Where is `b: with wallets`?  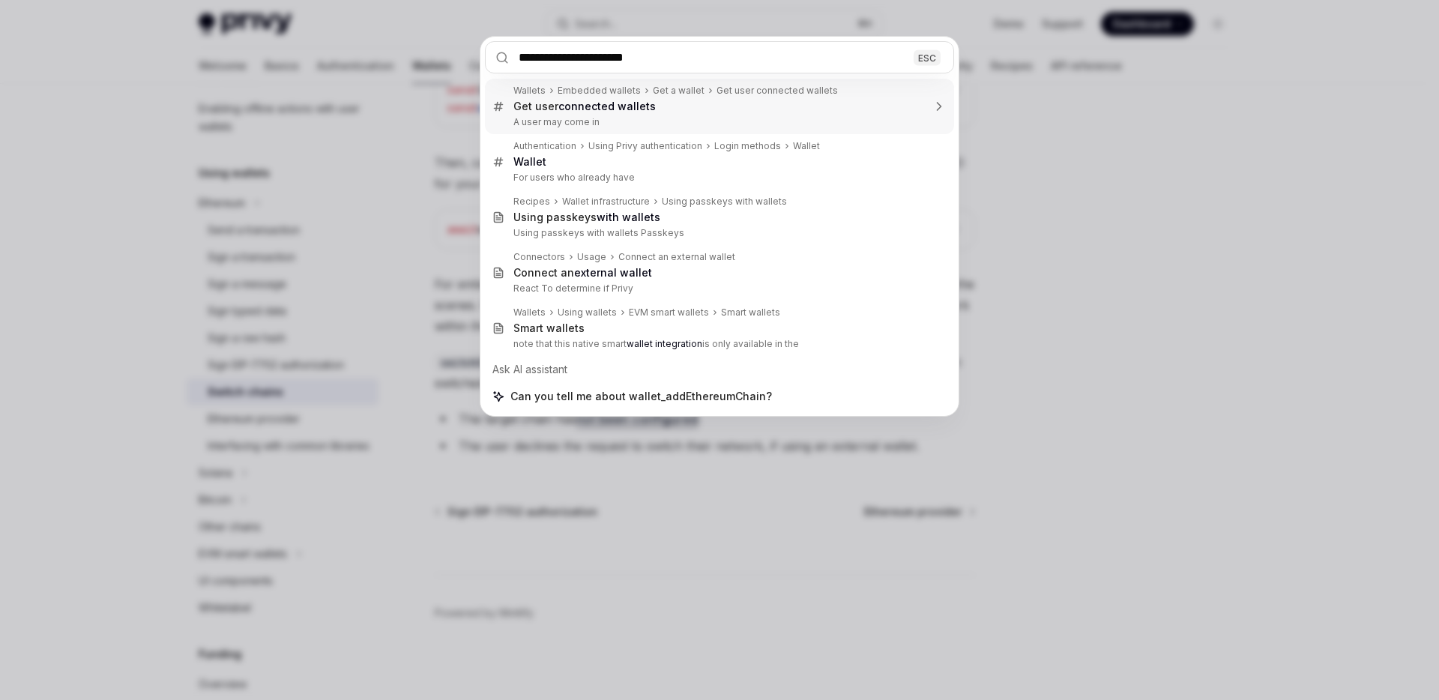 b: with wallets is located at coordinates (628, 217).